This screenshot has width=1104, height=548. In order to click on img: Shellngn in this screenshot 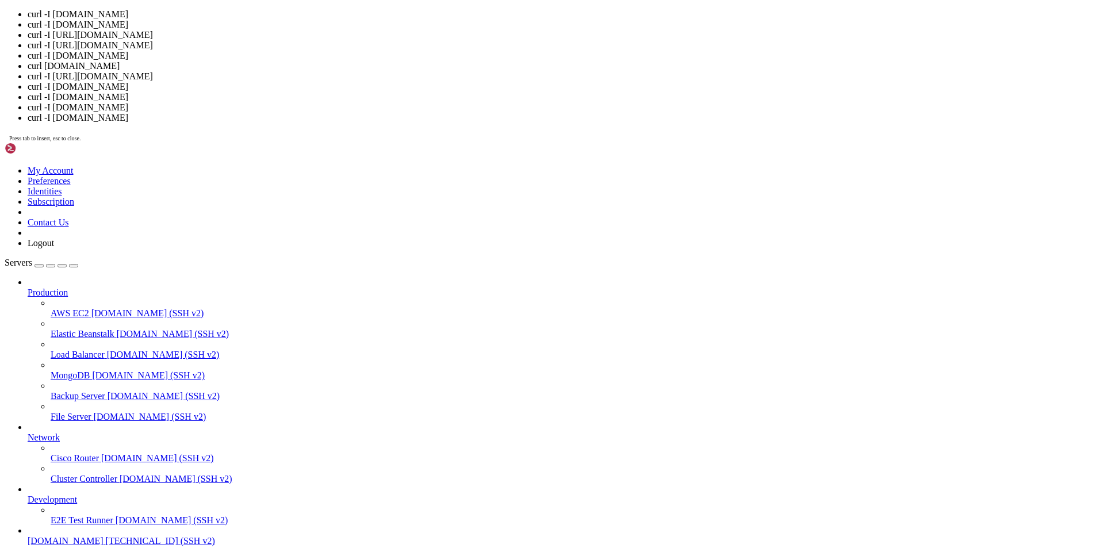, I will do `click(37, 148)`.